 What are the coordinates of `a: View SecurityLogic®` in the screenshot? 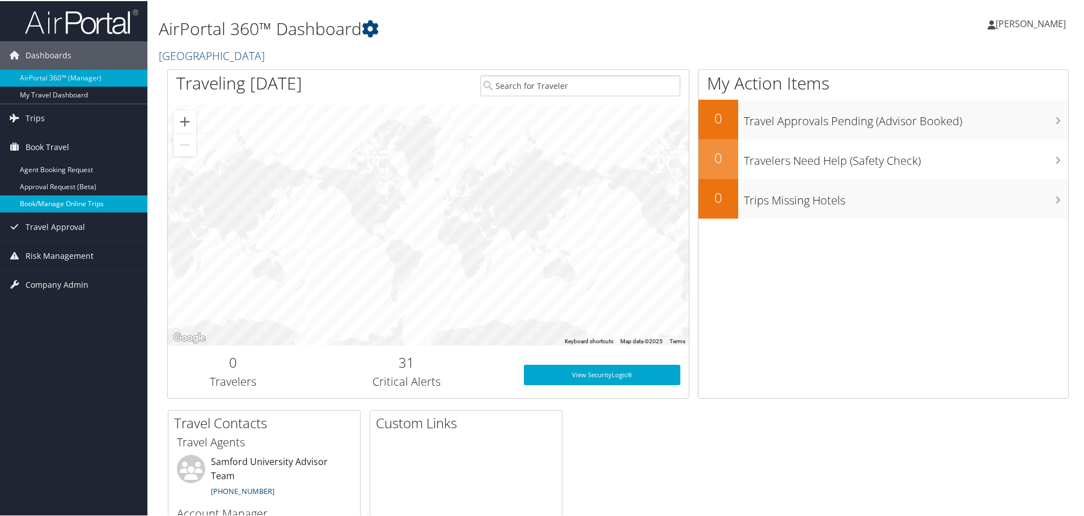 It's located at (602, 374).